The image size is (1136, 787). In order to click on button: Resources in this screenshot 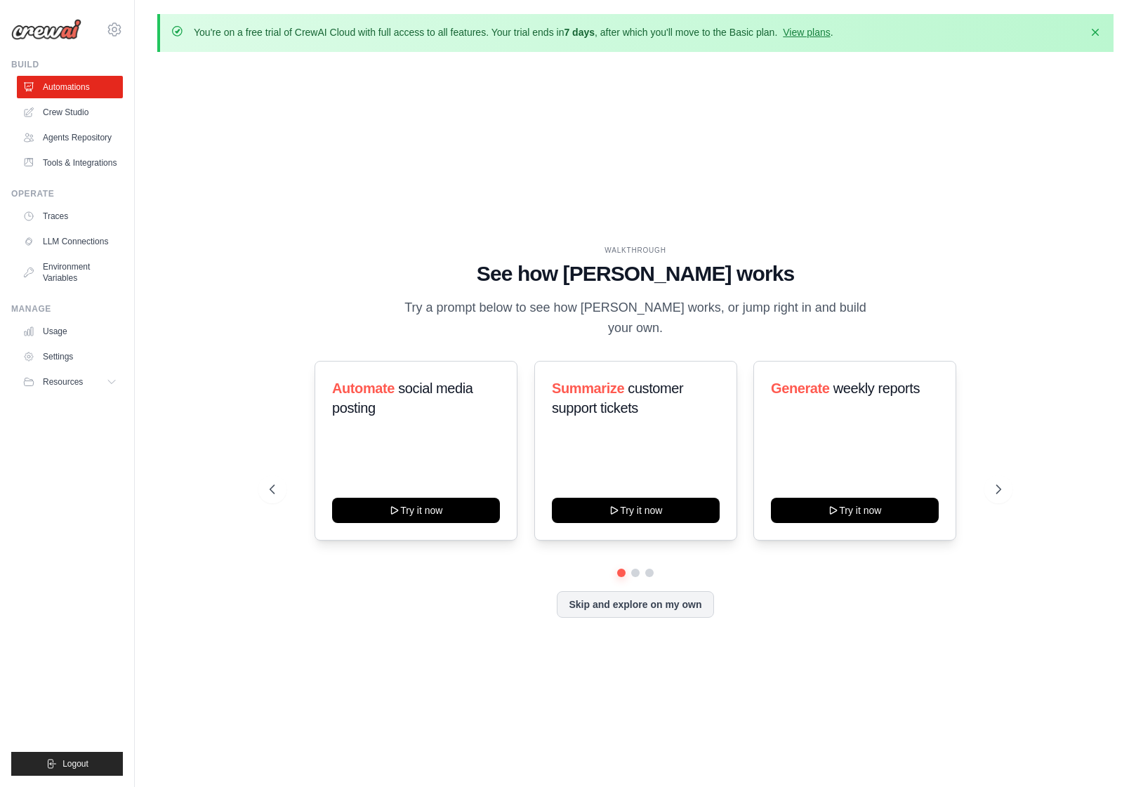, I will do `click(69, 382)`.